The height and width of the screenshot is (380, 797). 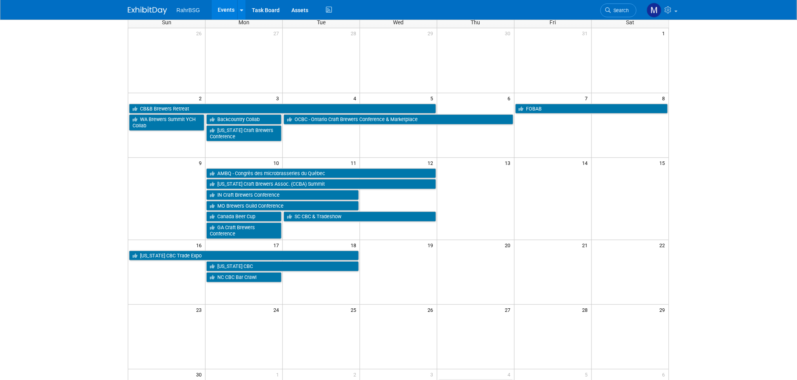 What do you see at coordinates (398, 120) in the screenshot?
I see `a: OCBC - Ontario Craft Brewers Conference & Marketplace` at bounding box center [398, 120].